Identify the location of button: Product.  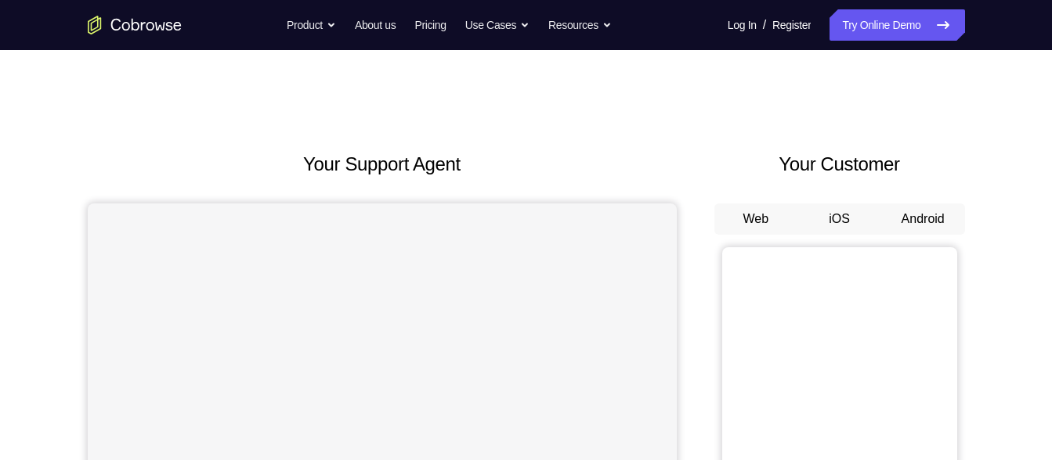
(311, 25).